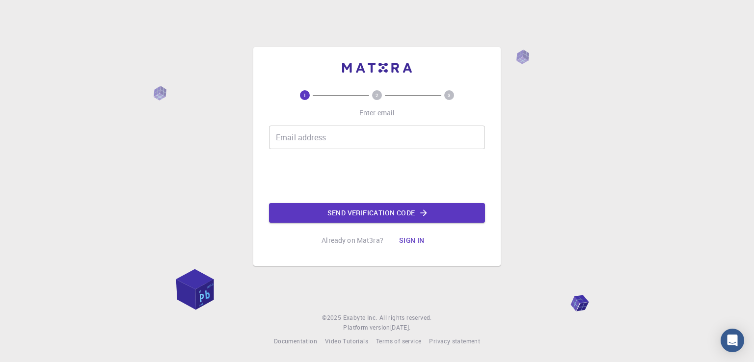 Image resolution: width=754 pixels, height=362 pixels. Describe the element at coordinates (360, 318) in the screenshot. I see `a: Exabyte Inc.` at that location.